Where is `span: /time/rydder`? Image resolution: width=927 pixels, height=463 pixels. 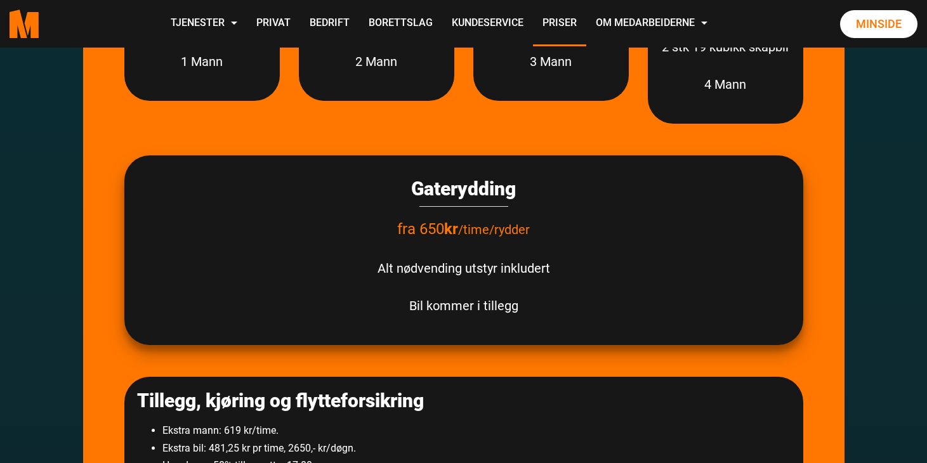 span: /time/rydder is located at coordinates (494, 230).